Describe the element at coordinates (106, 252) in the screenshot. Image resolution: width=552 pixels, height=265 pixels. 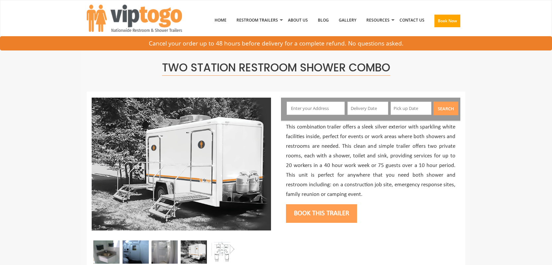
I see `img: private sink` at that location.